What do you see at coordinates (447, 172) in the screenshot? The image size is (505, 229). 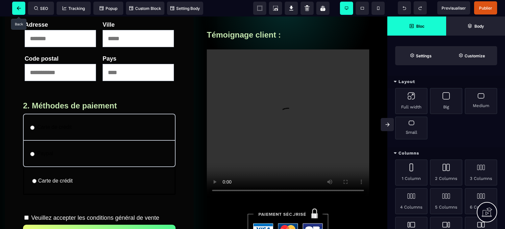 I see `div: 2 Columns` at bounding box center [447, 172].